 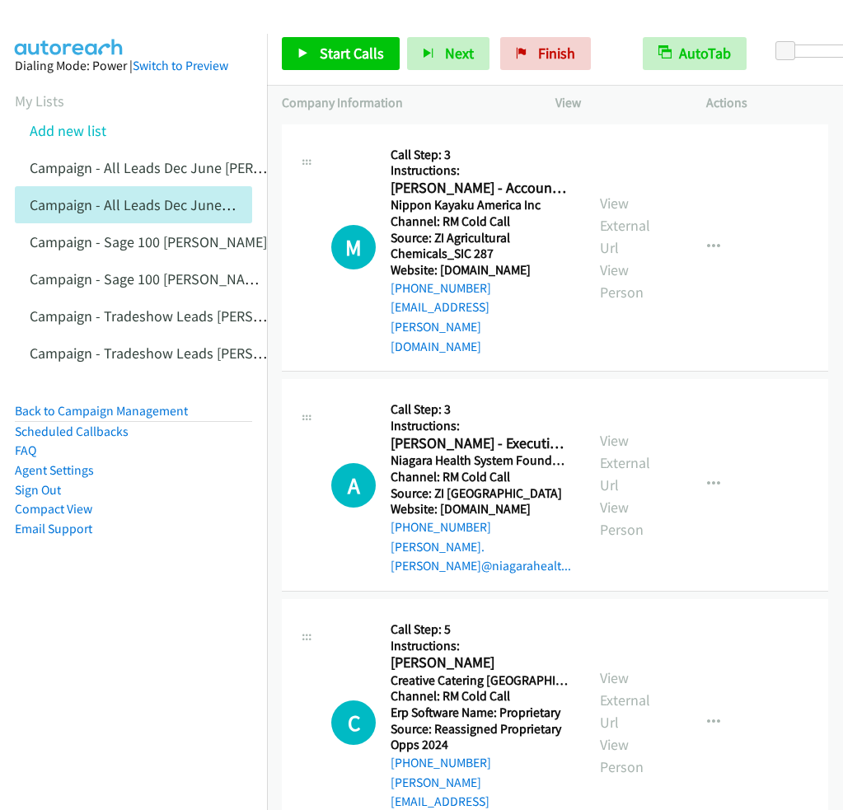 What do you see at coordinates (480, 712) in the screenshot?
I see `h5: Erp Software Name: Proprietary` at bounding box center [480, 712].